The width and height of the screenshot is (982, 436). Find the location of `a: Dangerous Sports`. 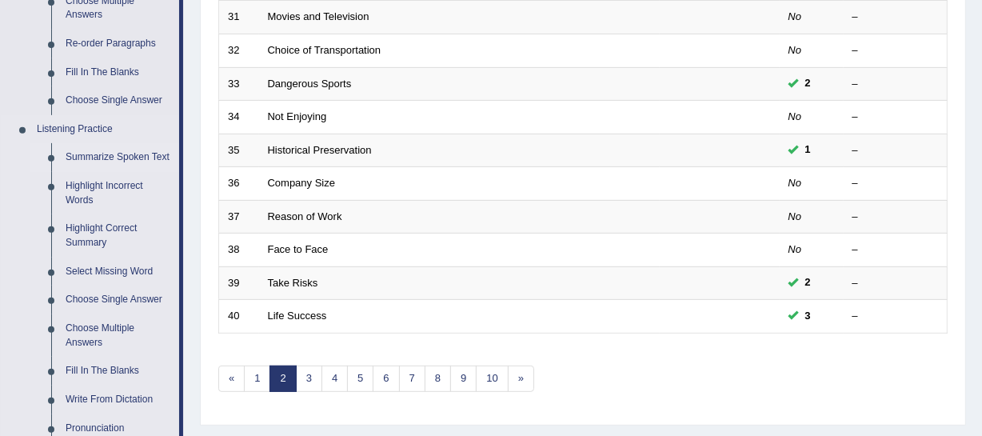

a: Dangerous Sports is located at coordinates (309, 83).